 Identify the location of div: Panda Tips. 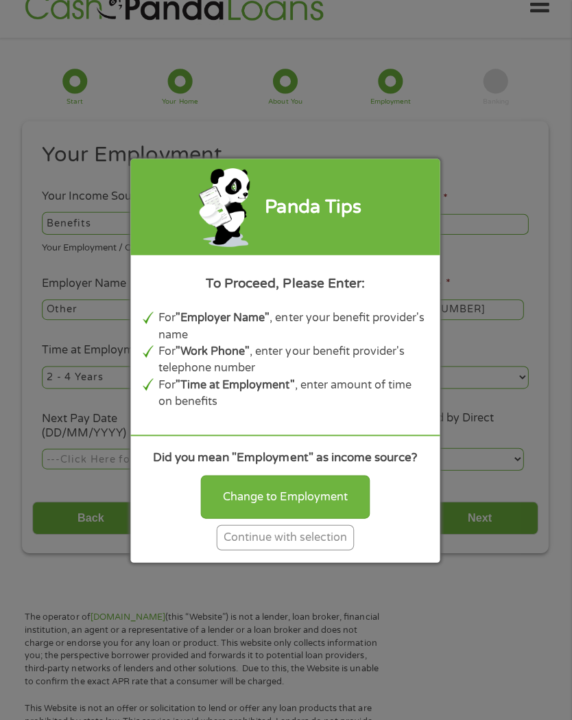
(314, 207).